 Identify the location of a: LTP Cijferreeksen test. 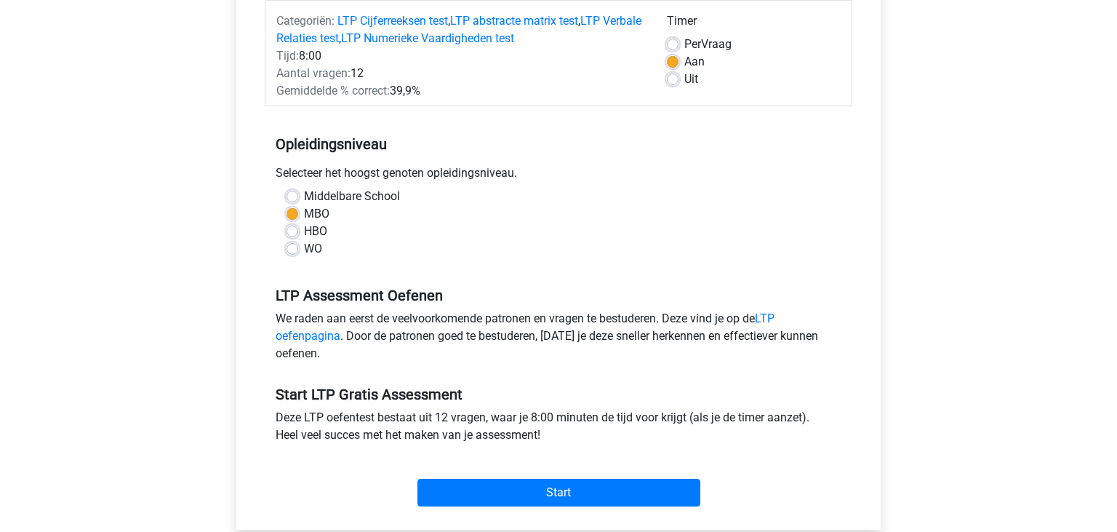
(393, 20).